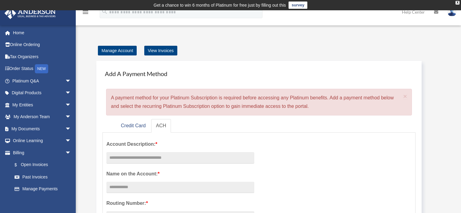 Image resolution: width=461 pixels, height=213 pixels. Describe the element at coordinates (457, 3) in the screenshot. I see `div: close` at that location.